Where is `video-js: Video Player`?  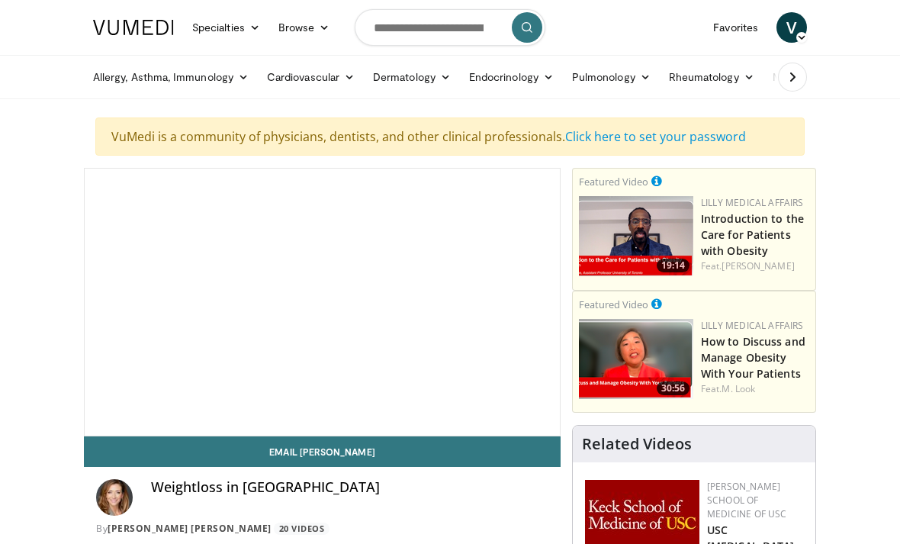 video-js: Video Player is located at coordinates (322, 302).